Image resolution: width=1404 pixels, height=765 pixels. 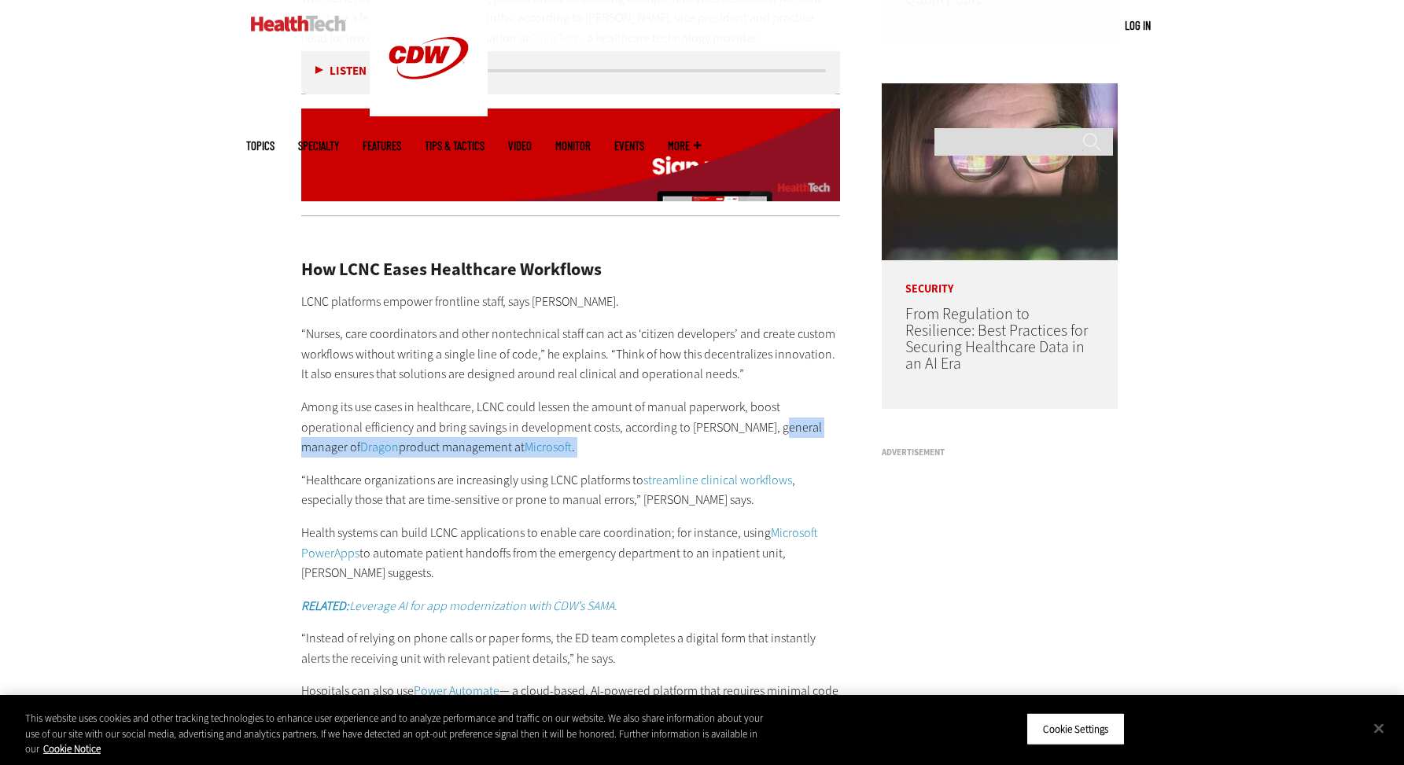 What do you see at coordinates (571, 354) in the screenshot?
I see `p: “Nurses, care coordinators and other nontechnical staff can act as ‘citizen developers’ and creat...` at bounding box center [571, 354].